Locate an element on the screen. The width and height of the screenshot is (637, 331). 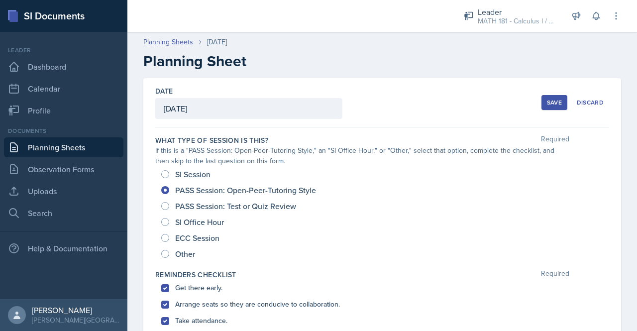
div: Save is located at coordinates (554, 102).